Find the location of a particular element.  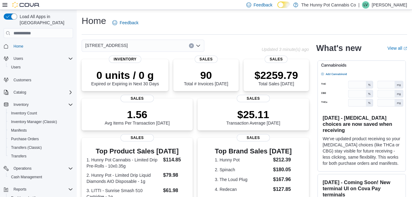

div: Expired or Expiring in Next 30 Days is located at coordinates (125, 78).